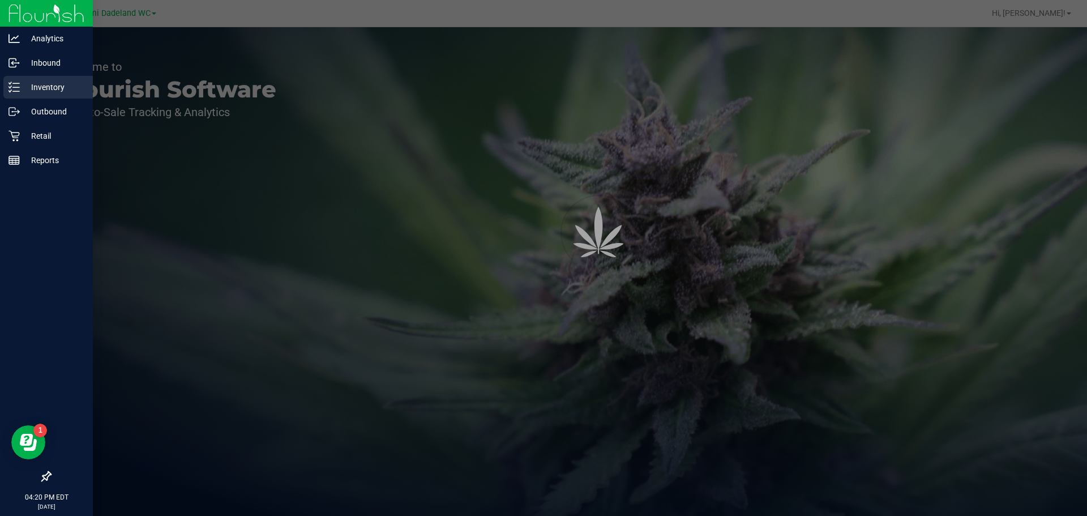 Image resolution: width=1087 pixels, height=516 pixels. What do you see at coordinates (54, 136) in the screenshot?
I see `p: Retail` at bounding box center [54, 136].